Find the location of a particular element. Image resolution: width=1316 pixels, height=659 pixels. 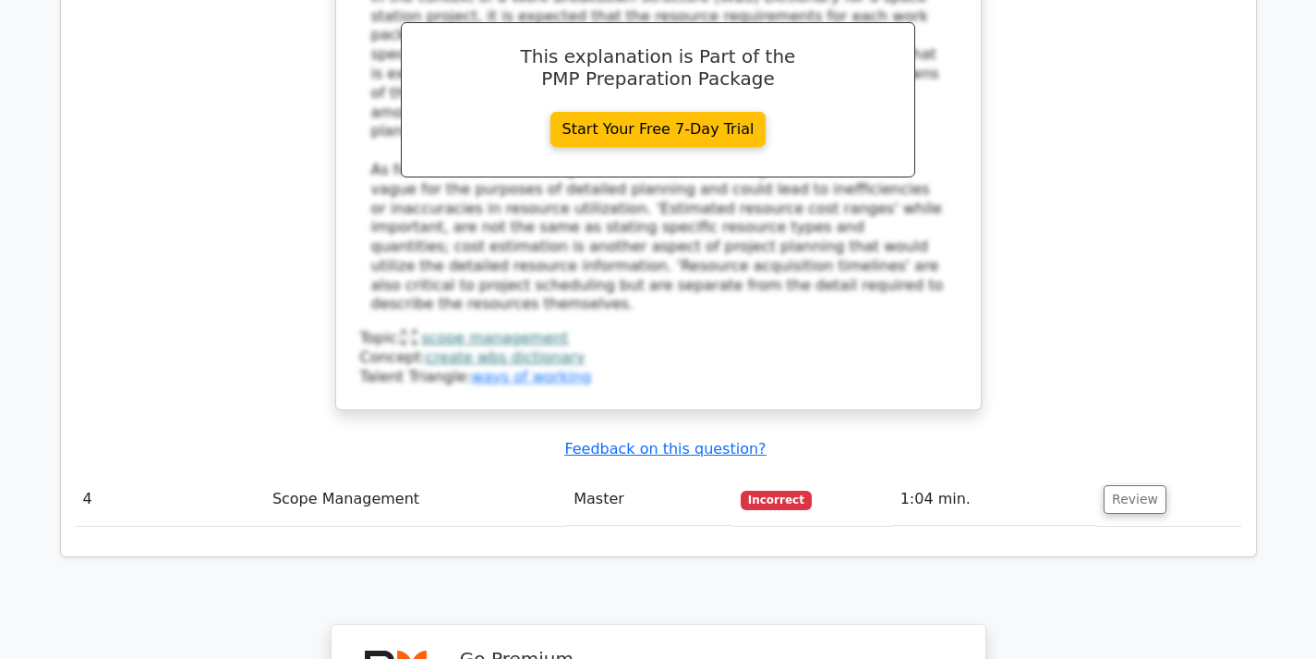

div: Concept: is located at coordinates (659, 357).